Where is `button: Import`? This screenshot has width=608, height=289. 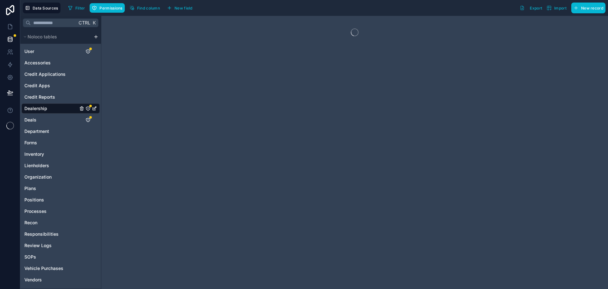 button: Import is located at coordinates (557, 8).